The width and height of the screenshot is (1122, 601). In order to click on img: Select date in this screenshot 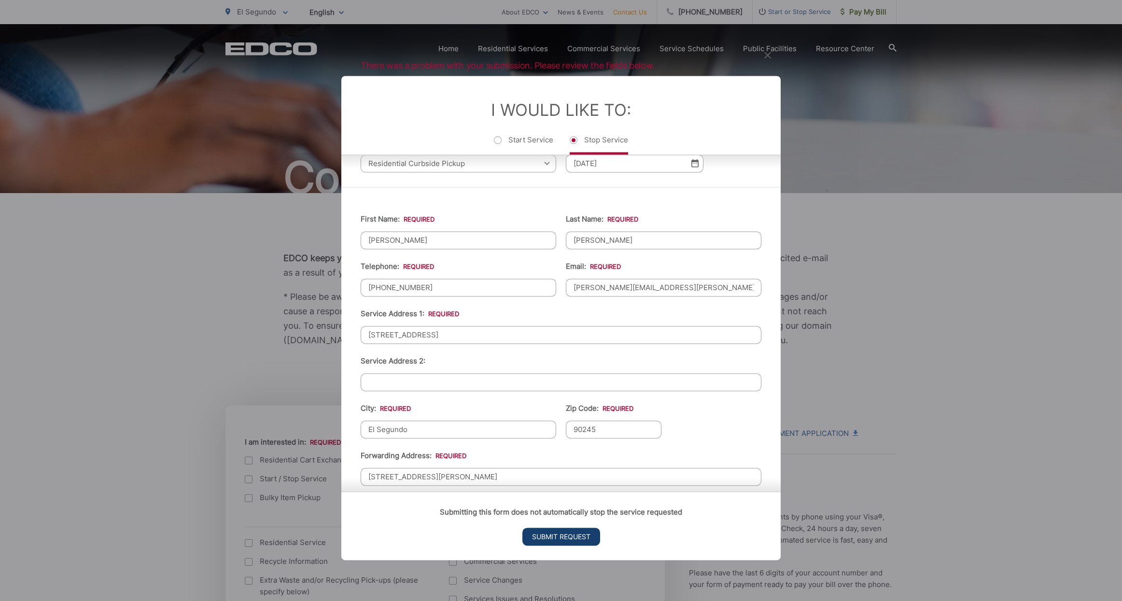, I will do `click(695, 163)`.